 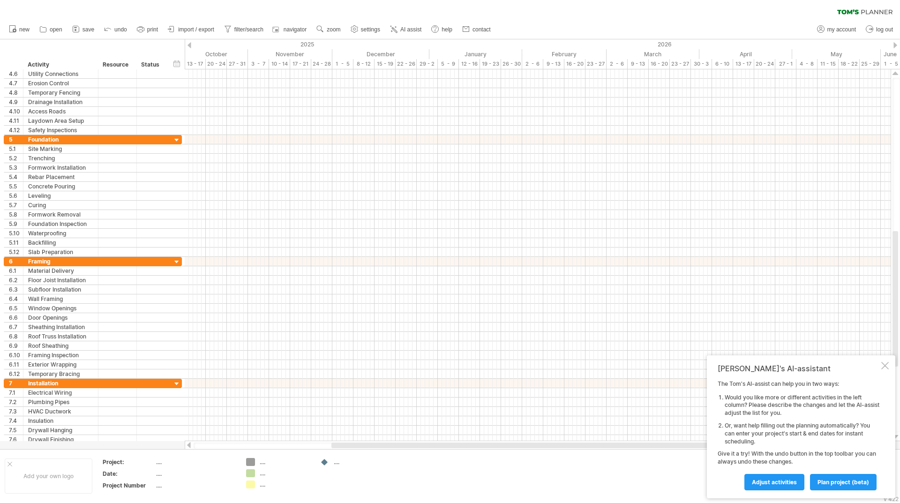 I want to click on li: Would you like more or different activities in the left column? Please describe the changes and l..., so click(x=802, y=405).